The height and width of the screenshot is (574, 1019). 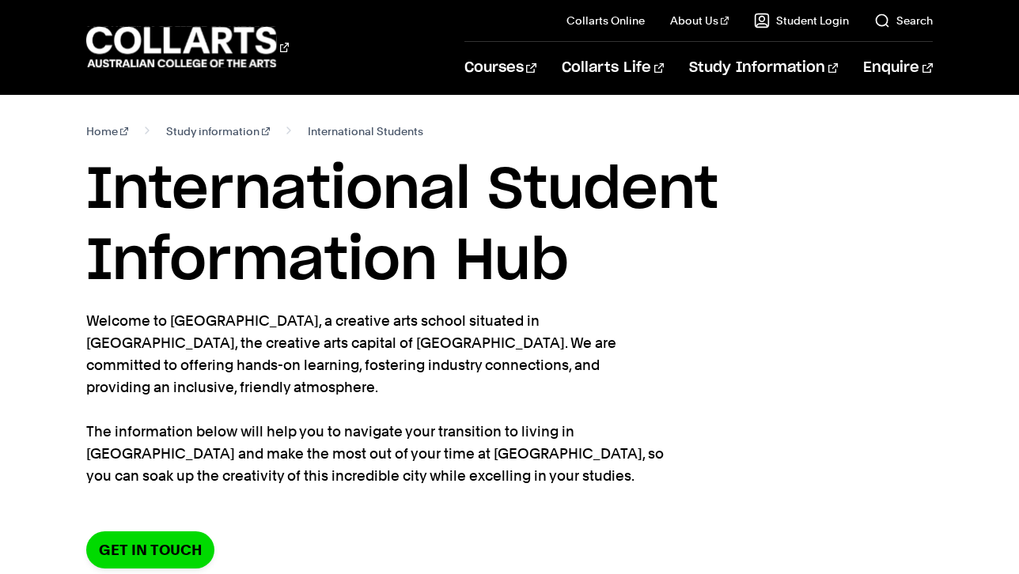 What do you see at coordinates (802, 21) in the screenshot?
I see `a: Student Login` at bounding box center [802, 21].